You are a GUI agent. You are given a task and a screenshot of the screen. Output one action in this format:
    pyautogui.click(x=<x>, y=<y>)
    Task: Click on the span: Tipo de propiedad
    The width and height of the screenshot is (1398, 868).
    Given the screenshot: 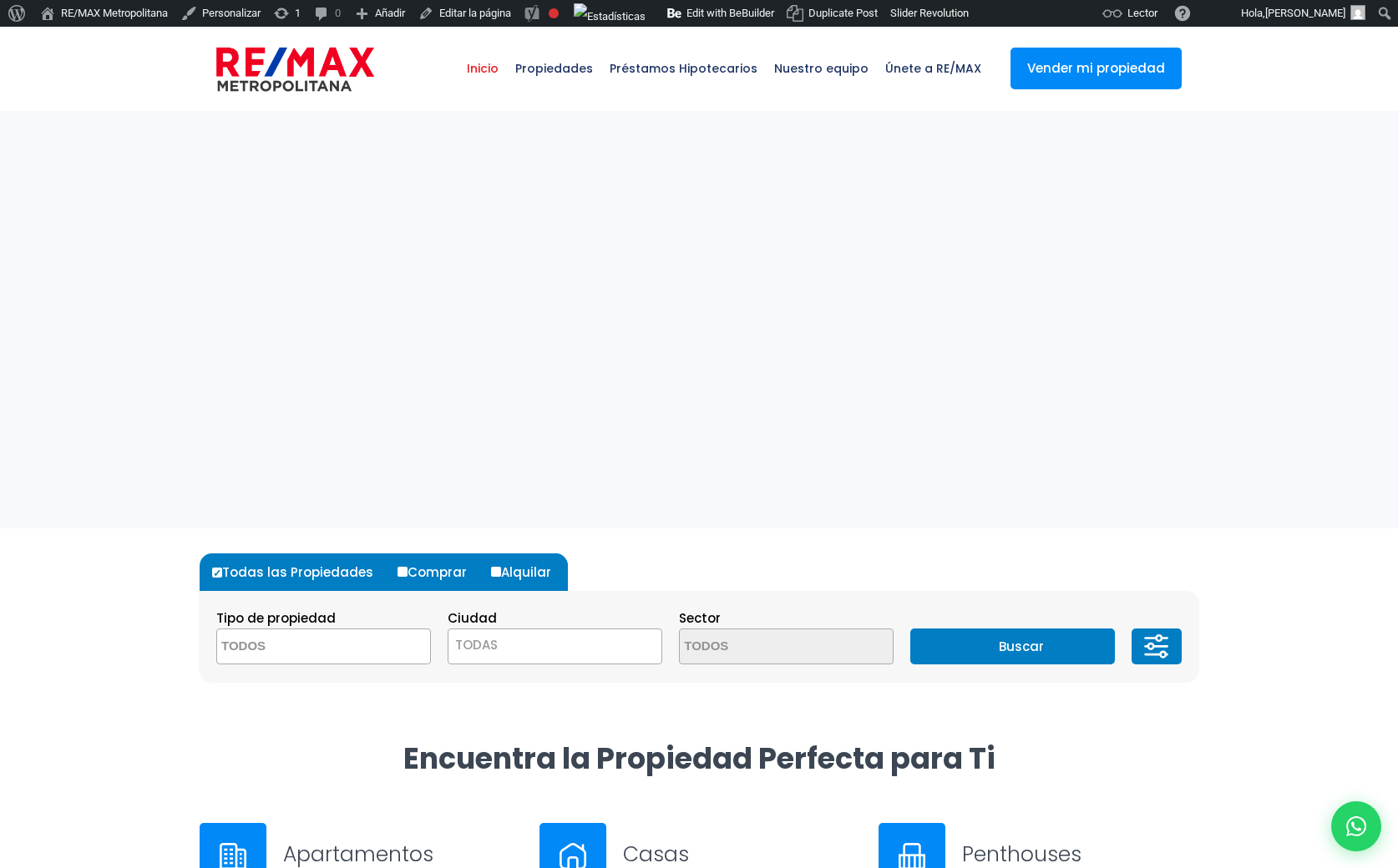 What is the action you would take?
    pyautogui.click(x=276, y=618)
    